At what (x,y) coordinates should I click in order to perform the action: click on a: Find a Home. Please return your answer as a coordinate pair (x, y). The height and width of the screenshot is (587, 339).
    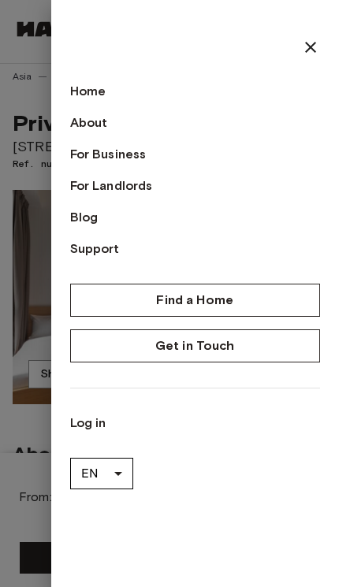
    Looking at the image, I should click on (195, 300).